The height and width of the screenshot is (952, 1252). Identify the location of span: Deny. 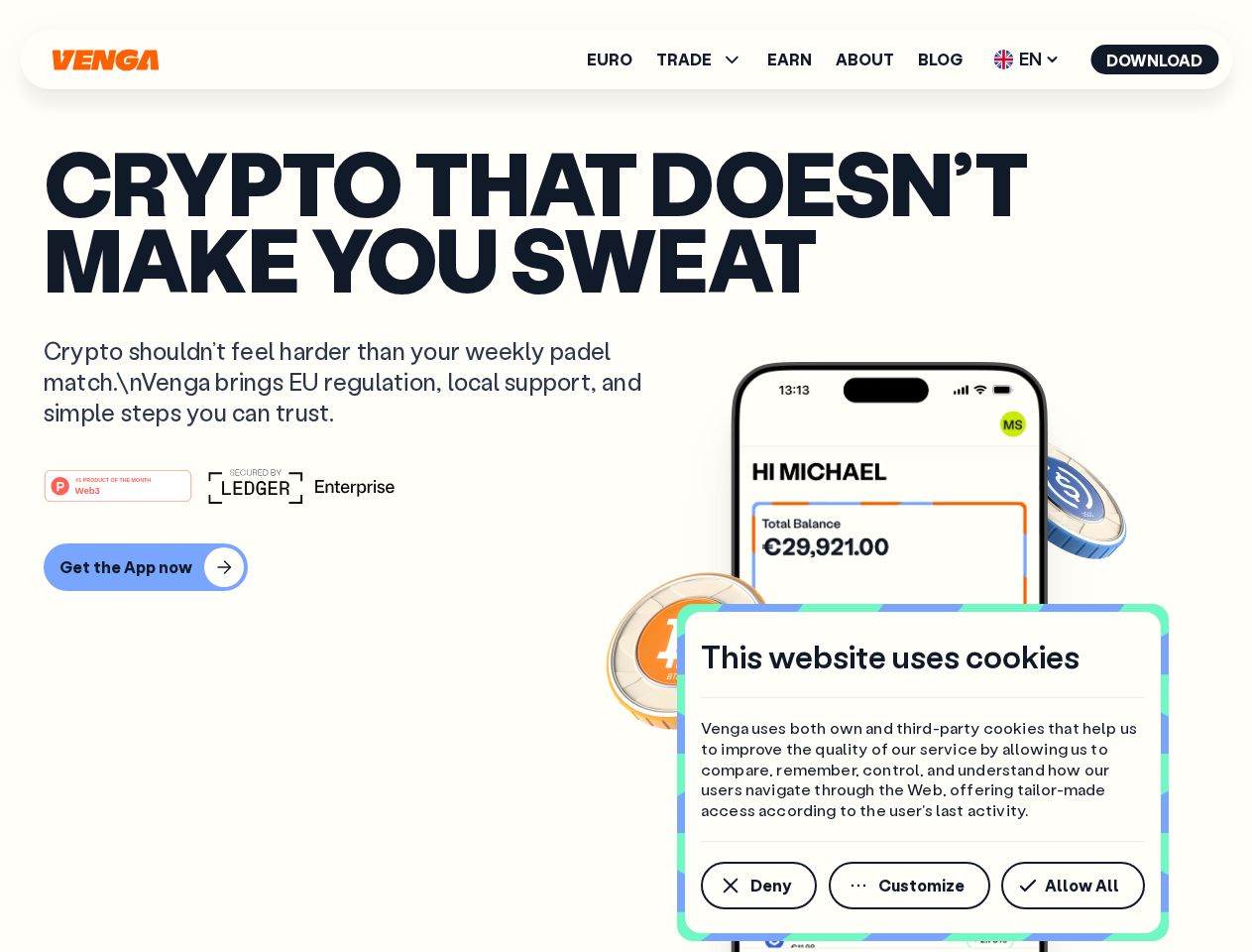
(770, 885).